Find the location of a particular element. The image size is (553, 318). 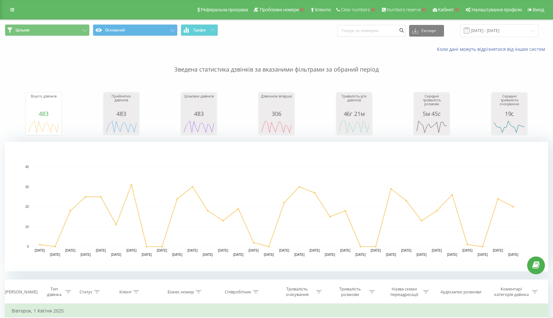

text: 0 is located at coordinates (28, 246).